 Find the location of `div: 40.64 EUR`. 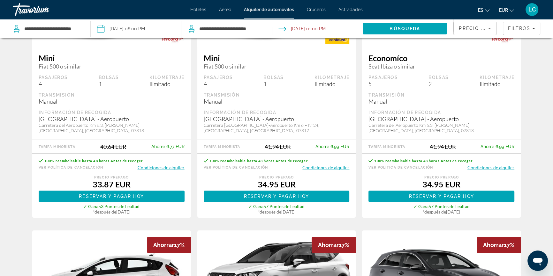

div: 40.64 EUR is located at coordinates (113, 147).